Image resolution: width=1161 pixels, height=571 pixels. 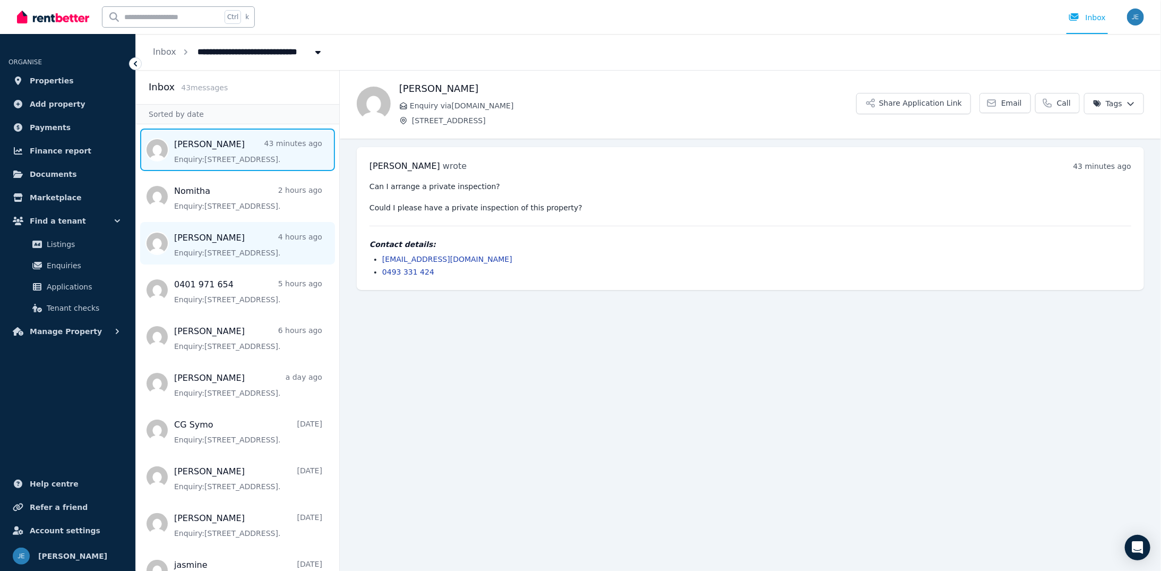 I want to click on span: Ctrl, so click(x=232, y=17).